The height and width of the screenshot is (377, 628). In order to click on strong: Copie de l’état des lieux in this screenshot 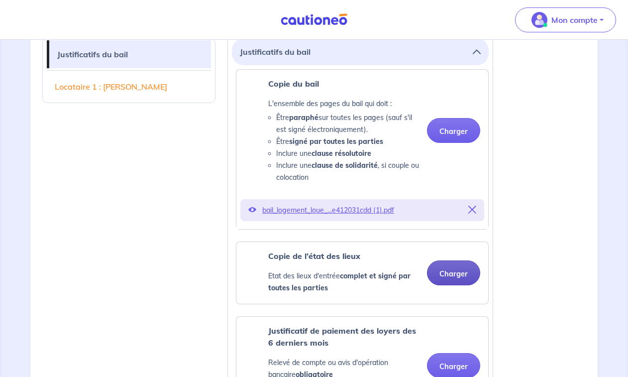, I will do `click(314, 256)`.